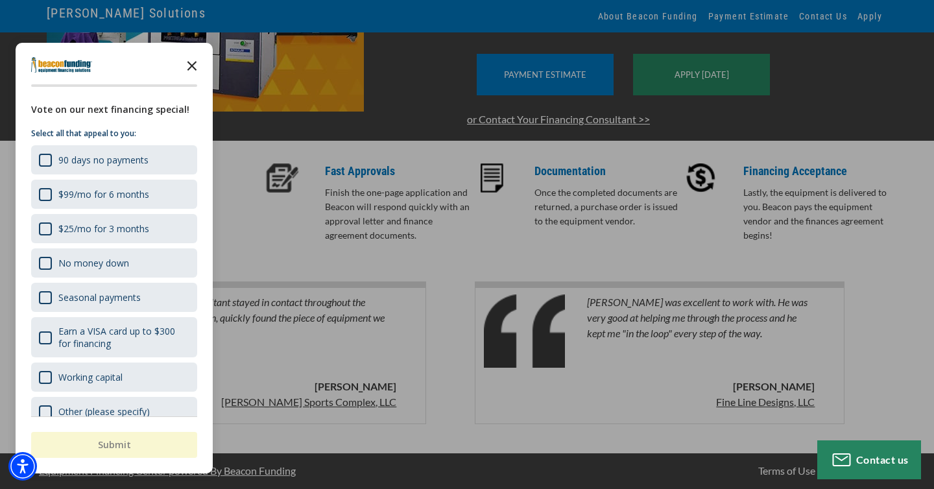 This screenshot has width=934, height=489. Describe the element at coordinates (114, 134) in the screenshot. I see `p: Select all that appeal to you:` at that location.